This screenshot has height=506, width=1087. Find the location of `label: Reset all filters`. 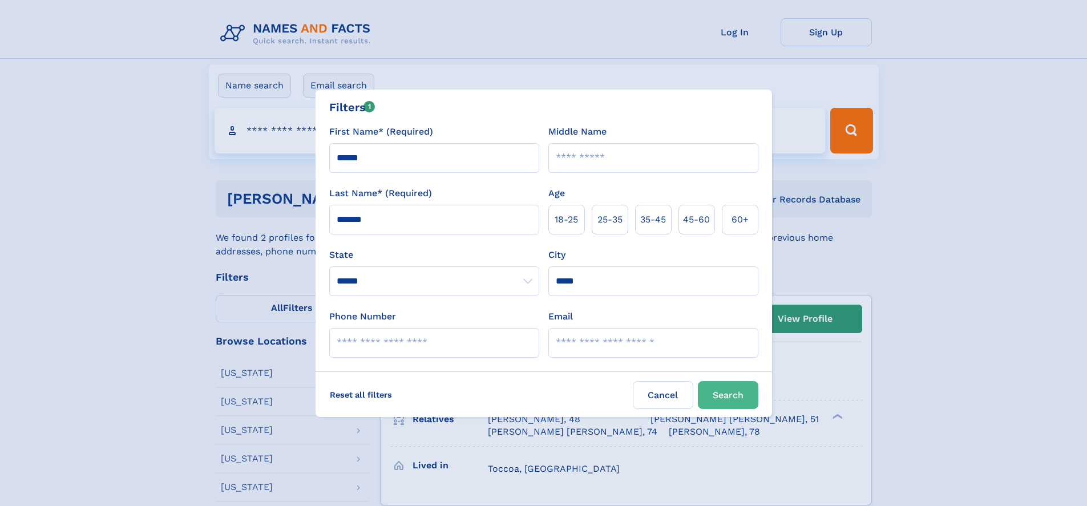

label: Reset all filters is located at coordinates (361, 395).